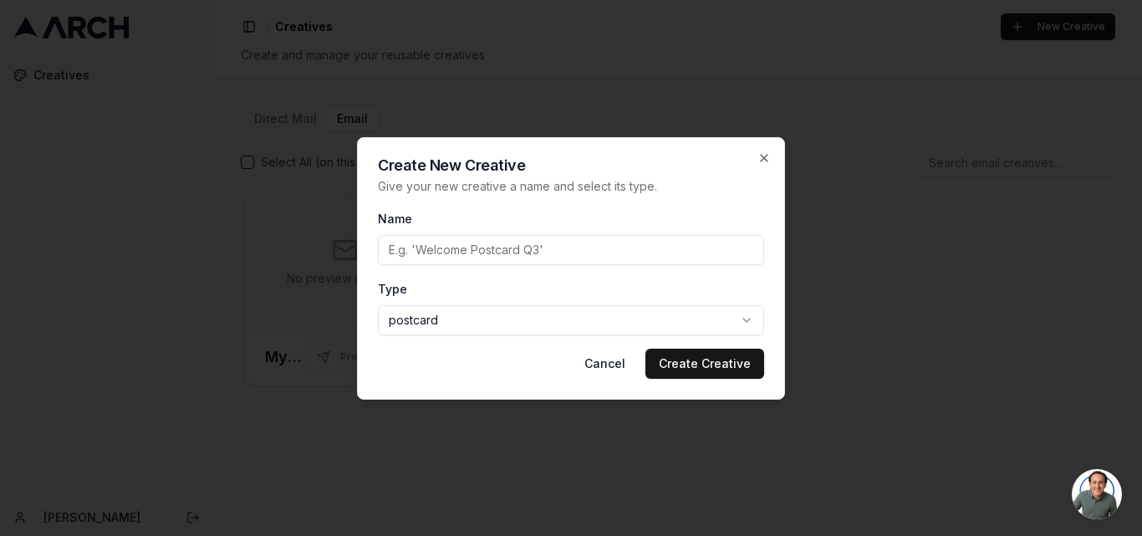 This screenshot has width=1142, height=536. What do you see at coordinates (392, 288) in the screenshot?
I see `label: Type` at bounding box center [392, 288].